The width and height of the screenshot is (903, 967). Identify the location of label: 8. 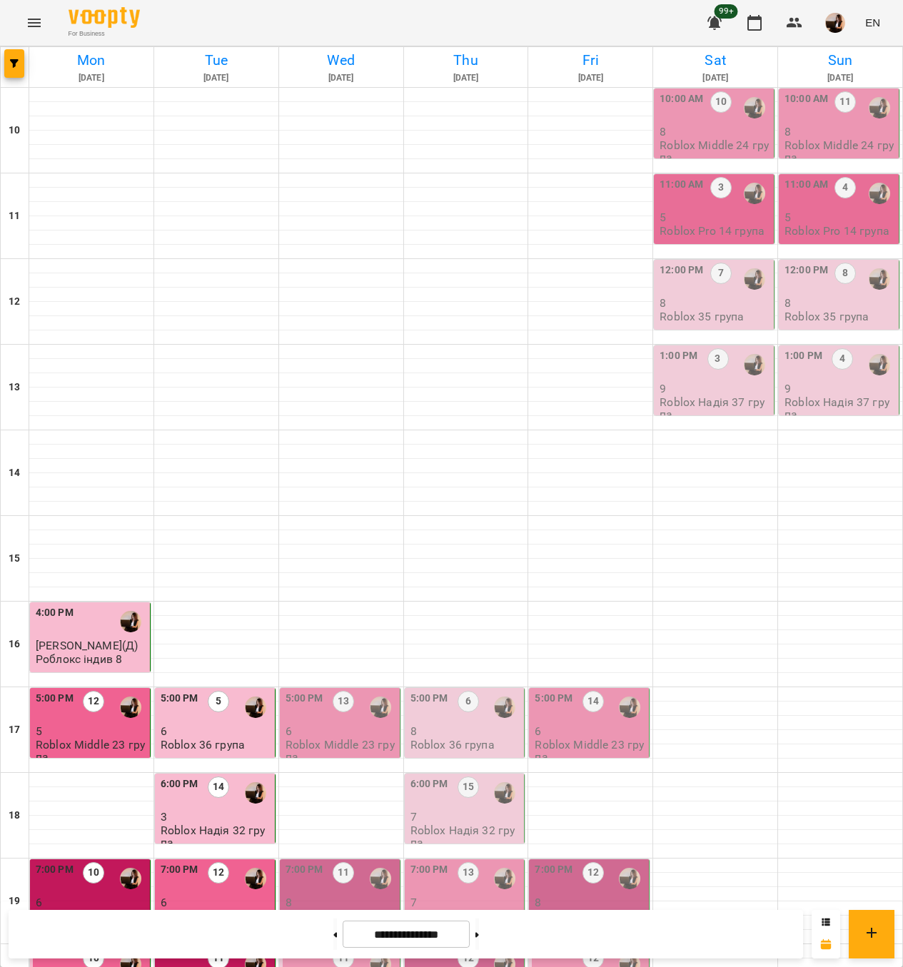
(845, 273).